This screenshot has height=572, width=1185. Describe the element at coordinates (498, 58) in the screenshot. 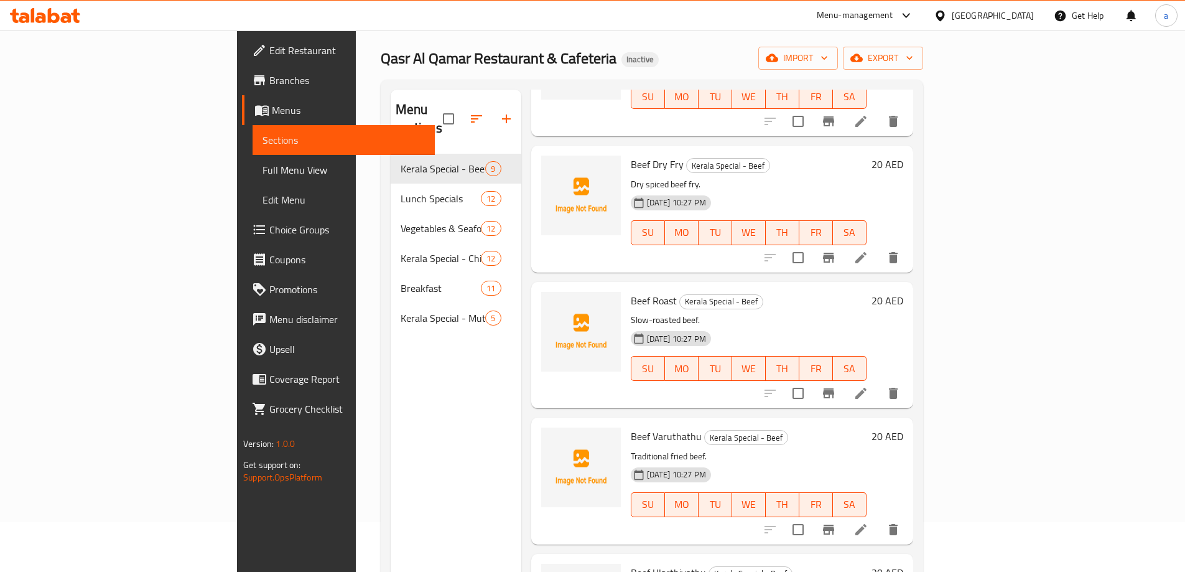

I see `span: Qasr Al Qamar Restaurant & Cafeteria` at that location.